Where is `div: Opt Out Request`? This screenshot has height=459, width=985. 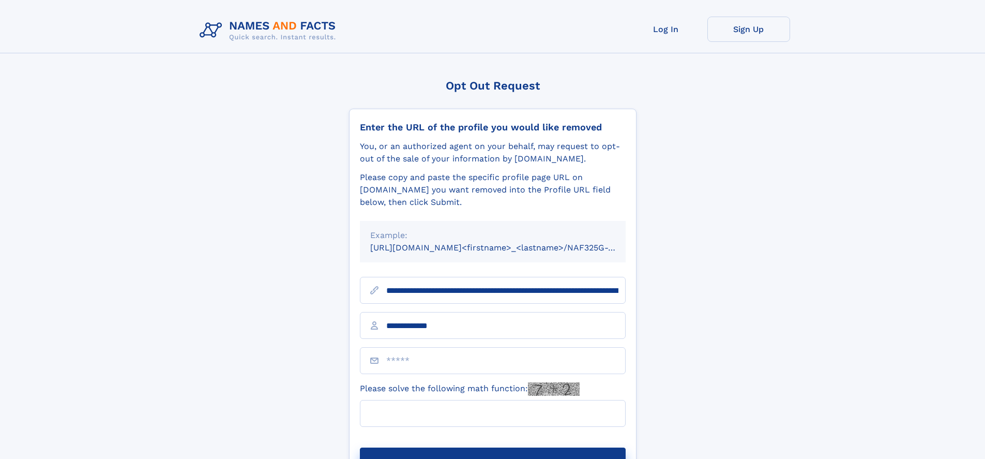
div: Opt Out Request is located at coordinates (493, 85).